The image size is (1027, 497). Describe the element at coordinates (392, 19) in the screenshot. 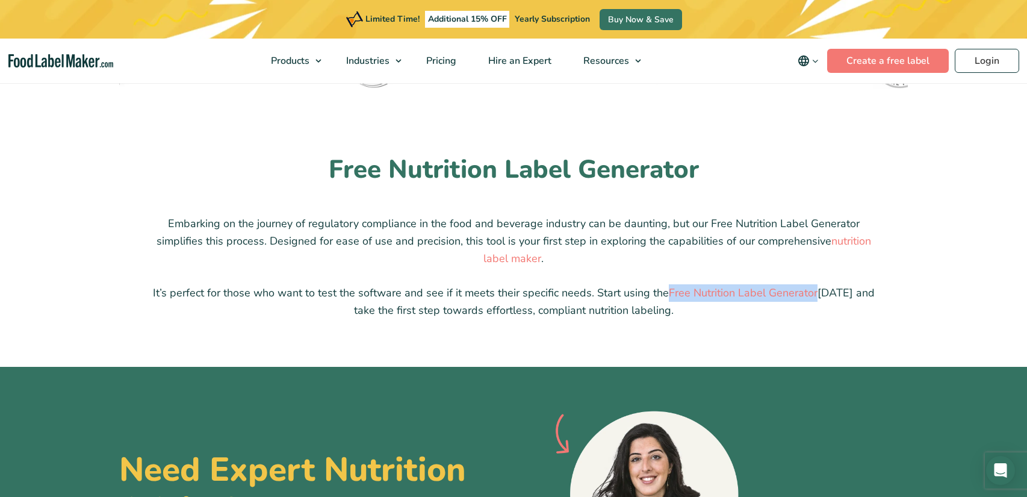

I see `span: Limited Time!` at that location.